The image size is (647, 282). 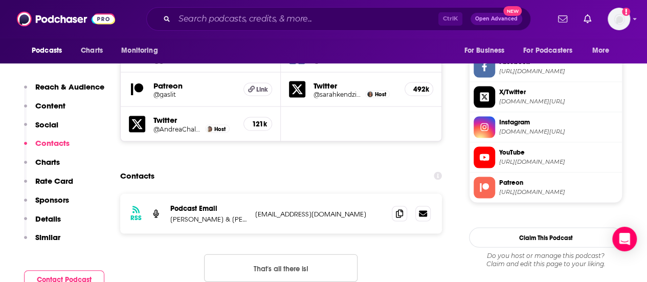 I want to click on svg: Add a profile image, so click(x=626, y=12).